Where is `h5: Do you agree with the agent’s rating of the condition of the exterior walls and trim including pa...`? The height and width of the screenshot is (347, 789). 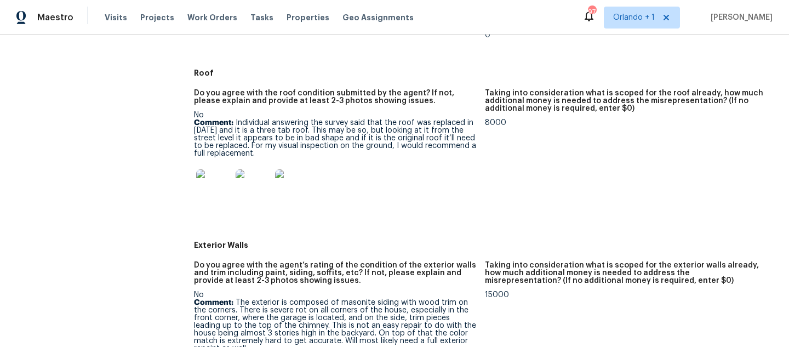
h5: Do you agree with the agent’s rating of the condition of the exterior walls and trim including pa... is located at coordinates (335, 273).